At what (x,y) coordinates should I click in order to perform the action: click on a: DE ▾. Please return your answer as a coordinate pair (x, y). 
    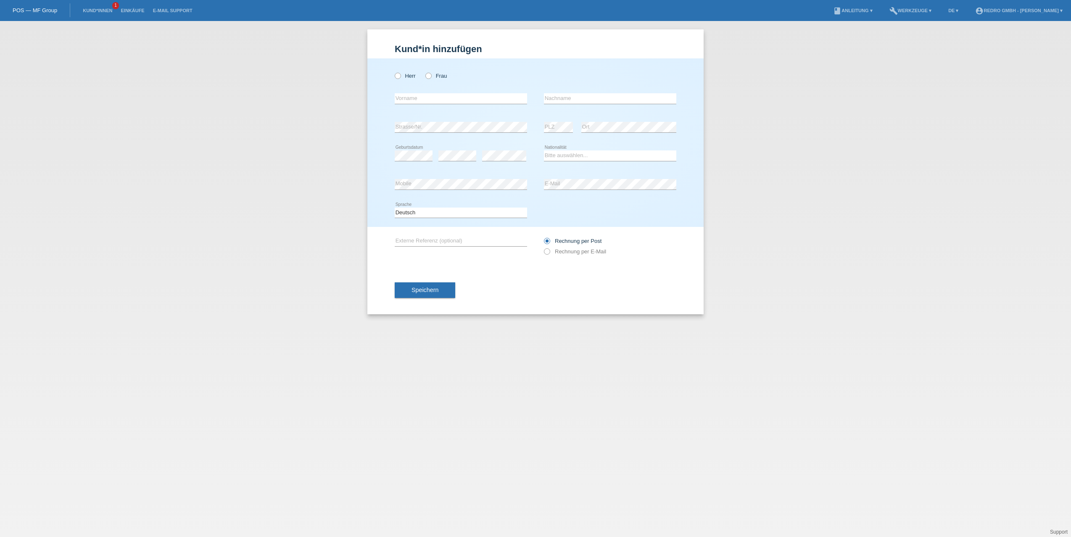
    Looking at the image, I should click on (954, 11).